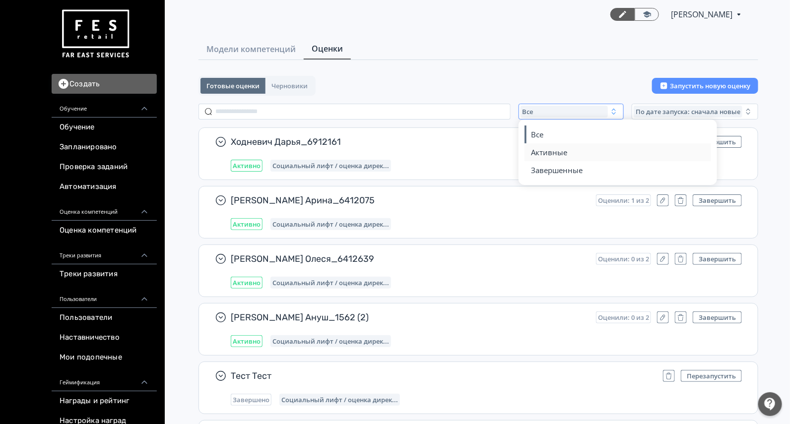  I want to click on span: По дате запуска: сначала новые, so click(688, 112).